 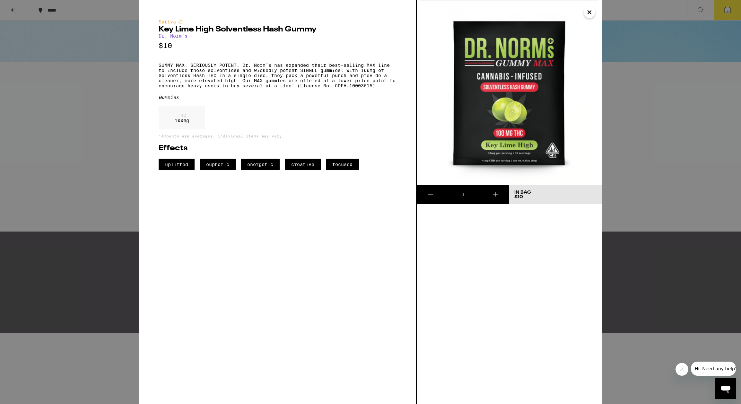 What do you see at coordinates (518, 197) in the screenshot?
I see `span: $10` at bounding box center [518, 197].